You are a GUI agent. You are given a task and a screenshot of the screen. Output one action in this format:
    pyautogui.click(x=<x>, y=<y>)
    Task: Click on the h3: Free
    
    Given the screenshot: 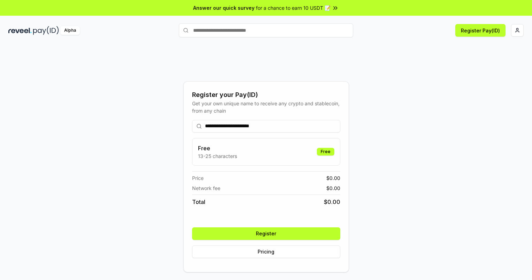 What is the action you would take?
    pyautogui.click(x=218, y=148)
    